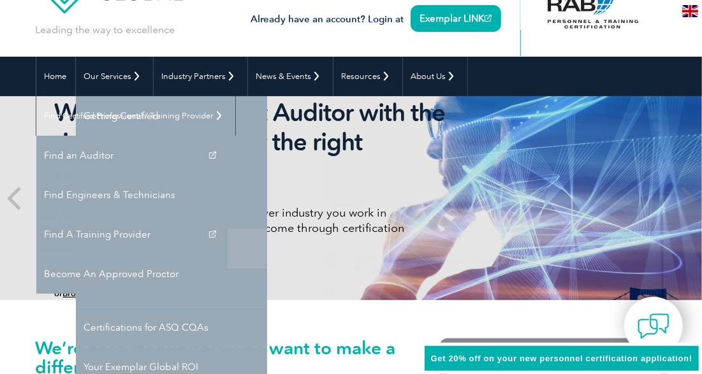  Describe the element at coordinates (55, 77) in the screenshot. I see `a: Home` at that location.